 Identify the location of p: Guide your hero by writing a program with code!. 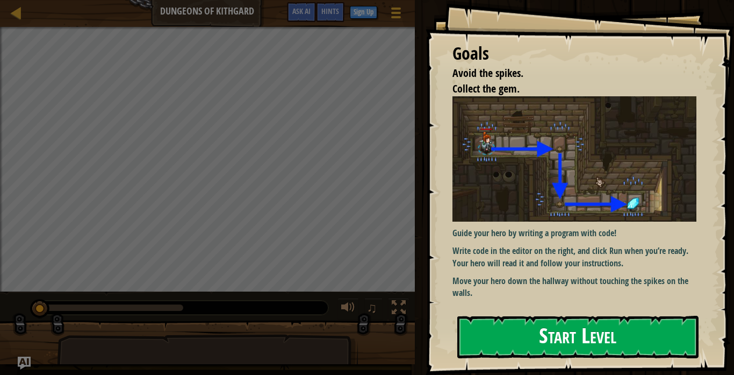
(575, 233).